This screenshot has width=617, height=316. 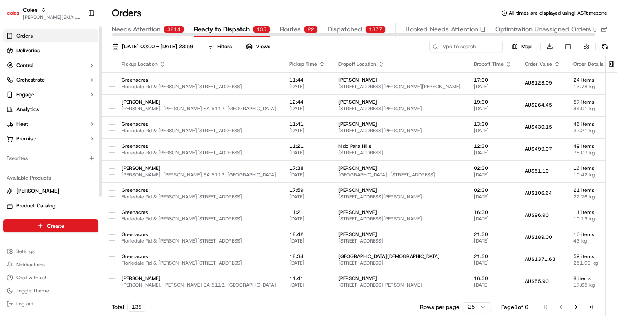 I want to click on div: Total, so click(x=129, y=307).